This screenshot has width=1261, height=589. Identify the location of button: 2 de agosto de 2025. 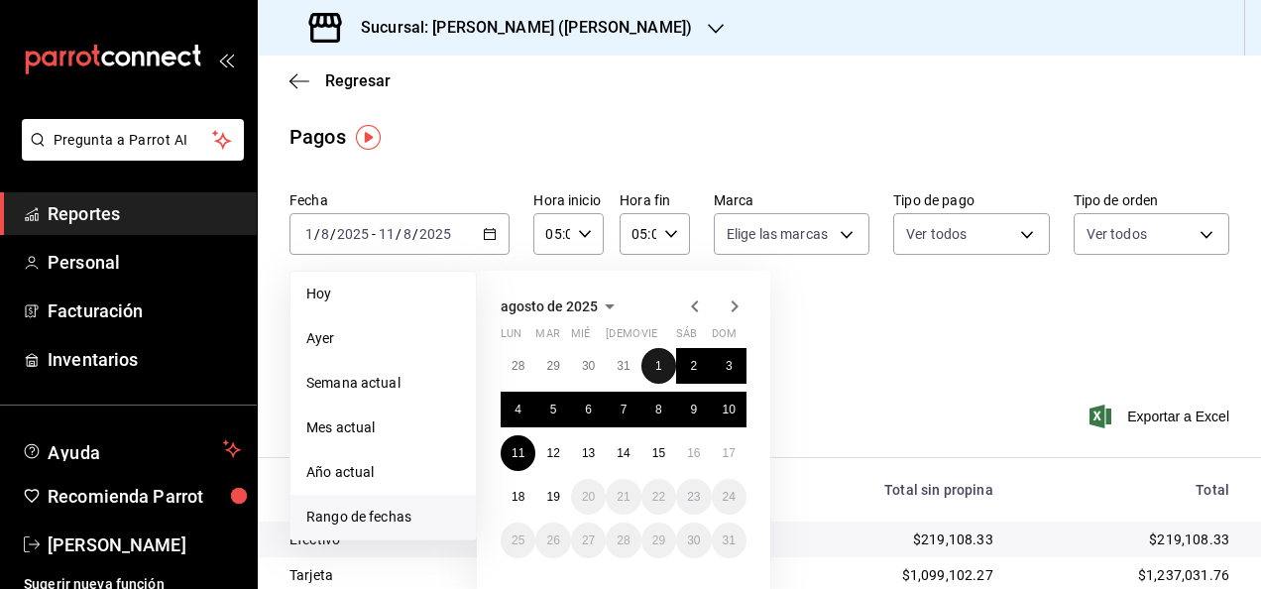
(693, 366).